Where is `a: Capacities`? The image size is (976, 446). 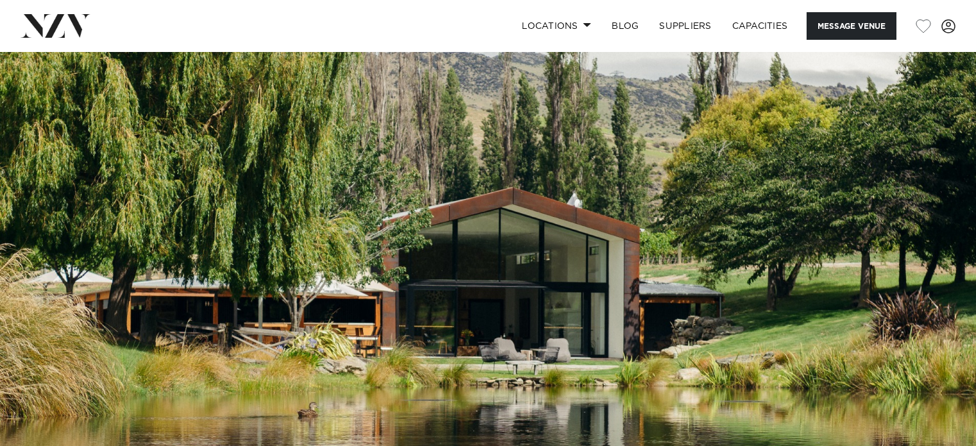
a: Capacities is located at coordinates (760, 26).